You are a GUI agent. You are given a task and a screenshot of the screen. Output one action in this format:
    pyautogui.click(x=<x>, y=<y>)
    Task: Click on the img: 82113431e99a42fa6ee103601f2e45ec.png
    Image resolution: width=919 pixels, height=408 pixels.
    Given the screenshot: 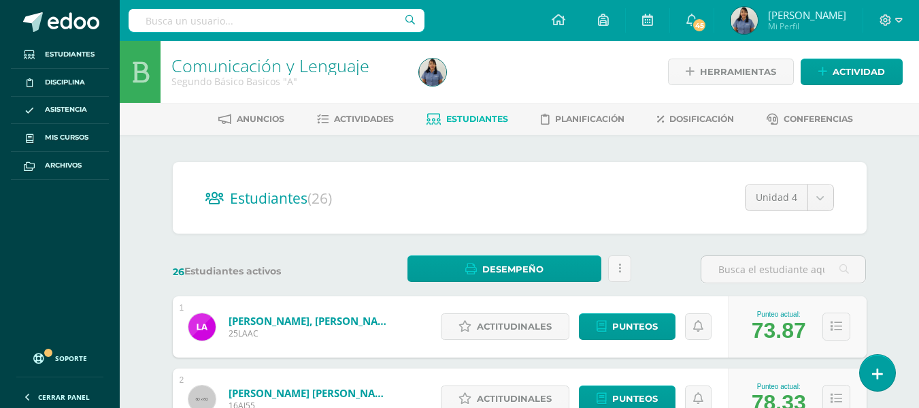 What is the action you would take?
    pyautogui.click(x=202, y=327)
    